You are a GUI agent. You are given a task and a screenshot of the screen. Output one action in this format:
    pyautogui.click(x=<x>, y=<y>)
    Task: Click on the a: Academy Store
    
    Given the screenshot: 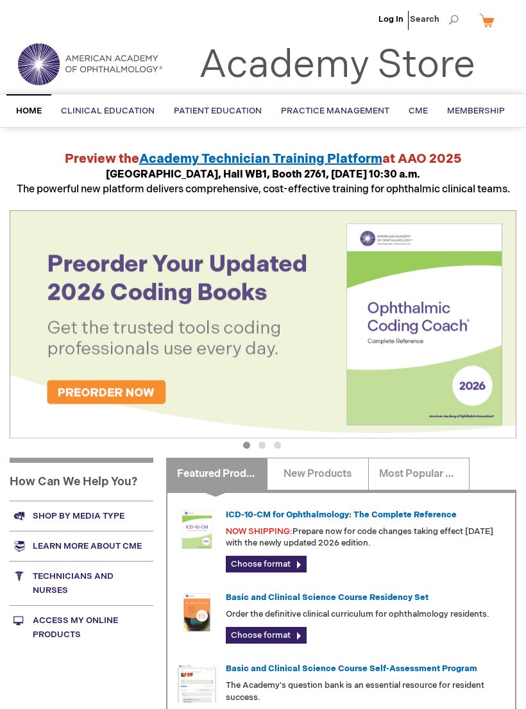 What is the action you would take?
    pyautogui.click(x=337, y=65)
    